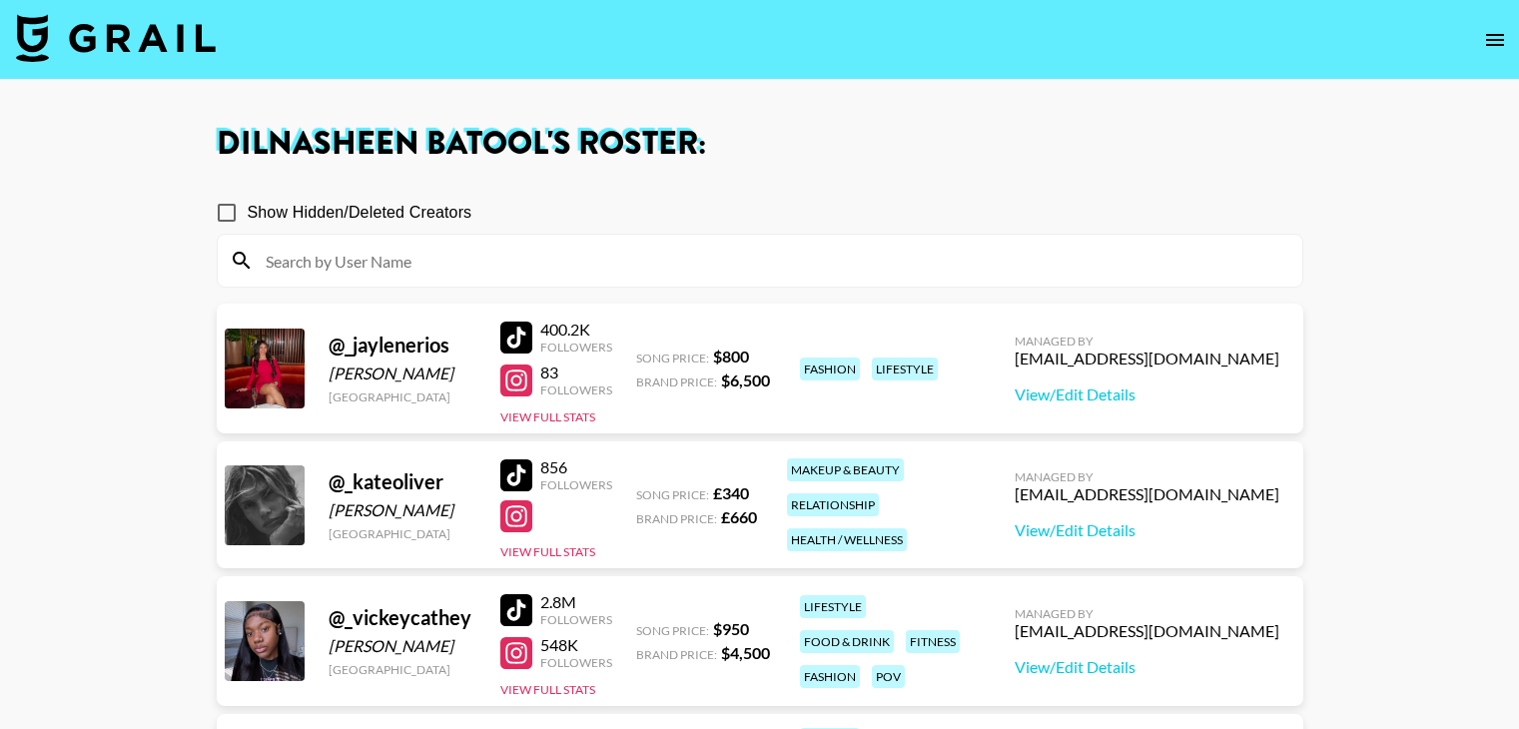 The image size is (1519, 729). Describe the element at coordinates (731, 492) in the screenshot. I see `strong: £ 340` at that location.